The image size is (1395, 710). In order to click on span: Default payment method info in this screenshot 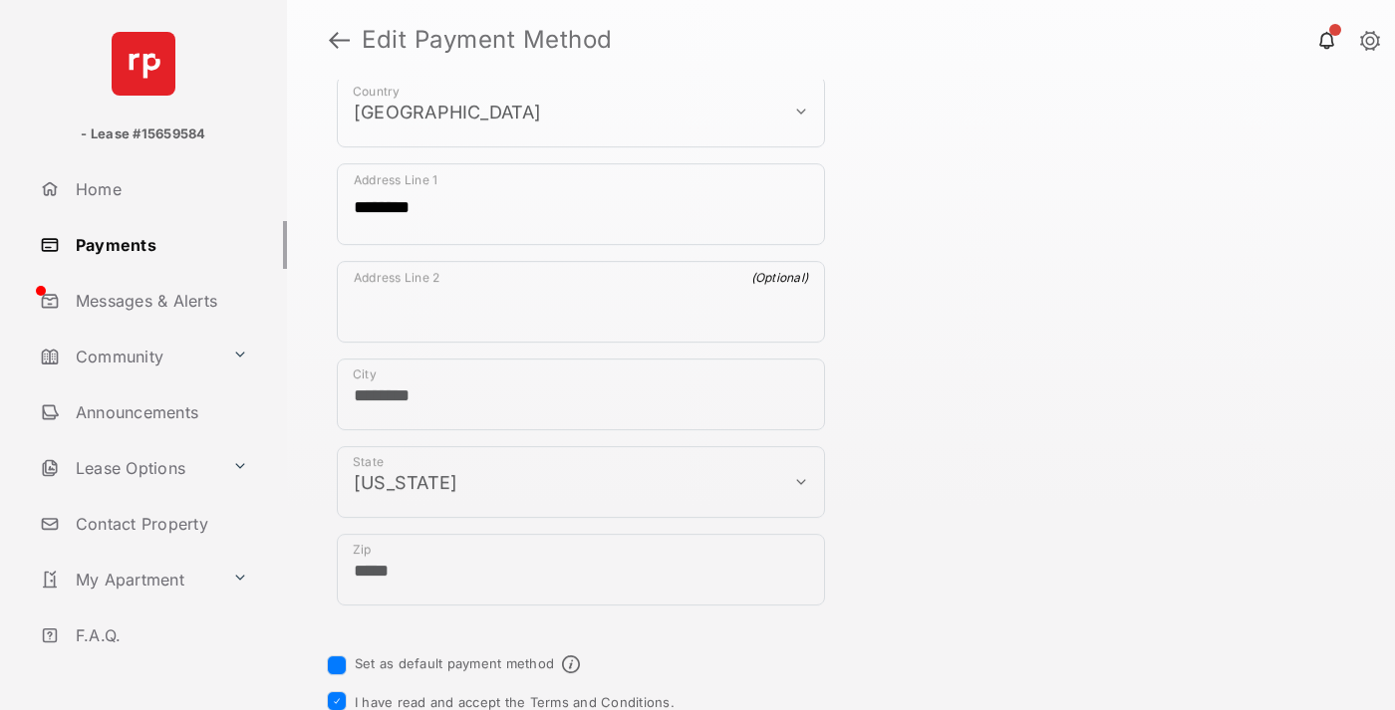, I will do `click(571, 664)`.